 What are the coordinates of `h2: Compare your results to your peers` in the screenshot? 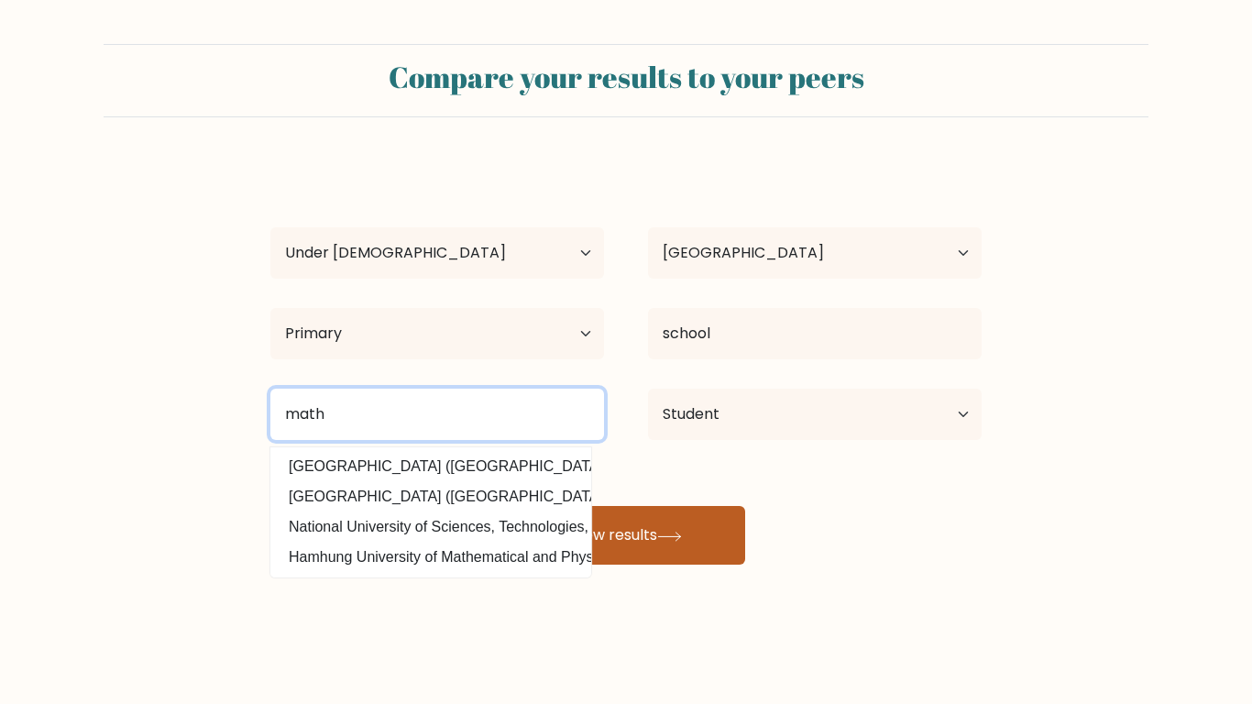 It's located at (626, 77).